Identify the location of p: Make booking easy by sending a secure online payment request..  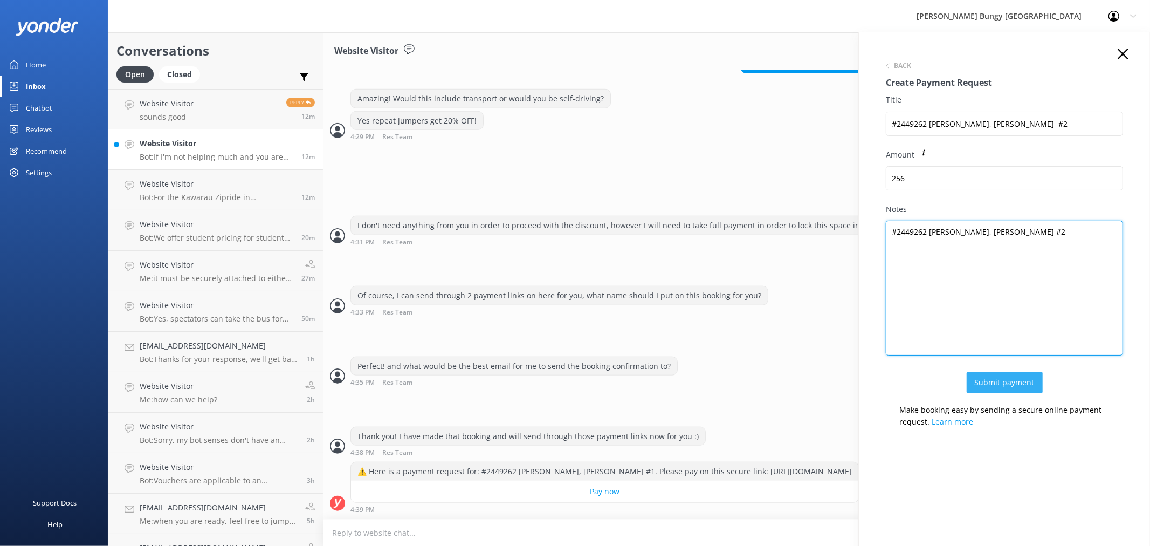
(1010, 409).